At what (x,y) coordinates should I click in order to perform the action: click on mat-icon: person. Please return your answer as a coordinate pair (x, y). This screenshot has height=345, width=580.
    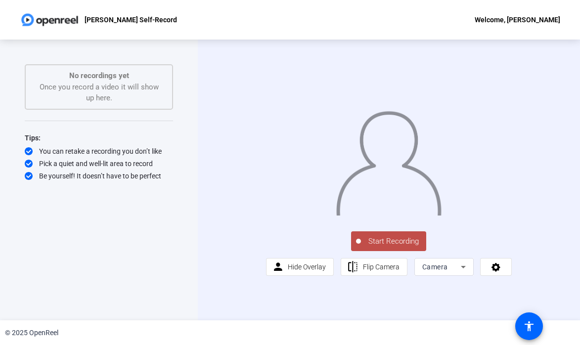
    Looking at the image, I should click on (278, 267).